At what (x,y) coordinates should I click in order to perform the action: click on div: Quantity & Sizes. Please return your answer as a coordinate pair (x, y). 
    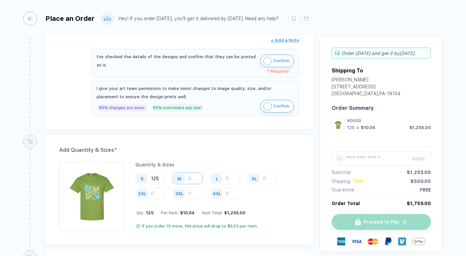
    Looking at the image, I should click on (217, 165).